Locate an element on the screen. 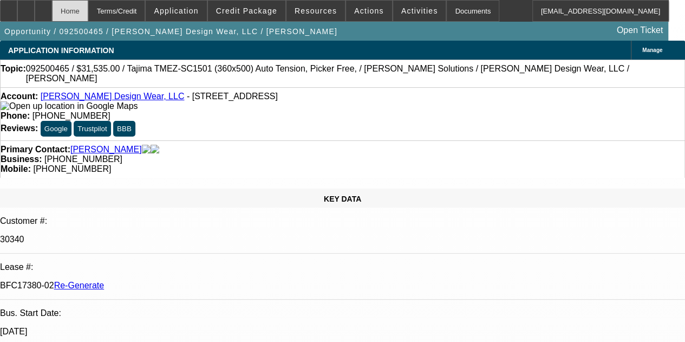  button: Google is located at coordinates (56, 128).